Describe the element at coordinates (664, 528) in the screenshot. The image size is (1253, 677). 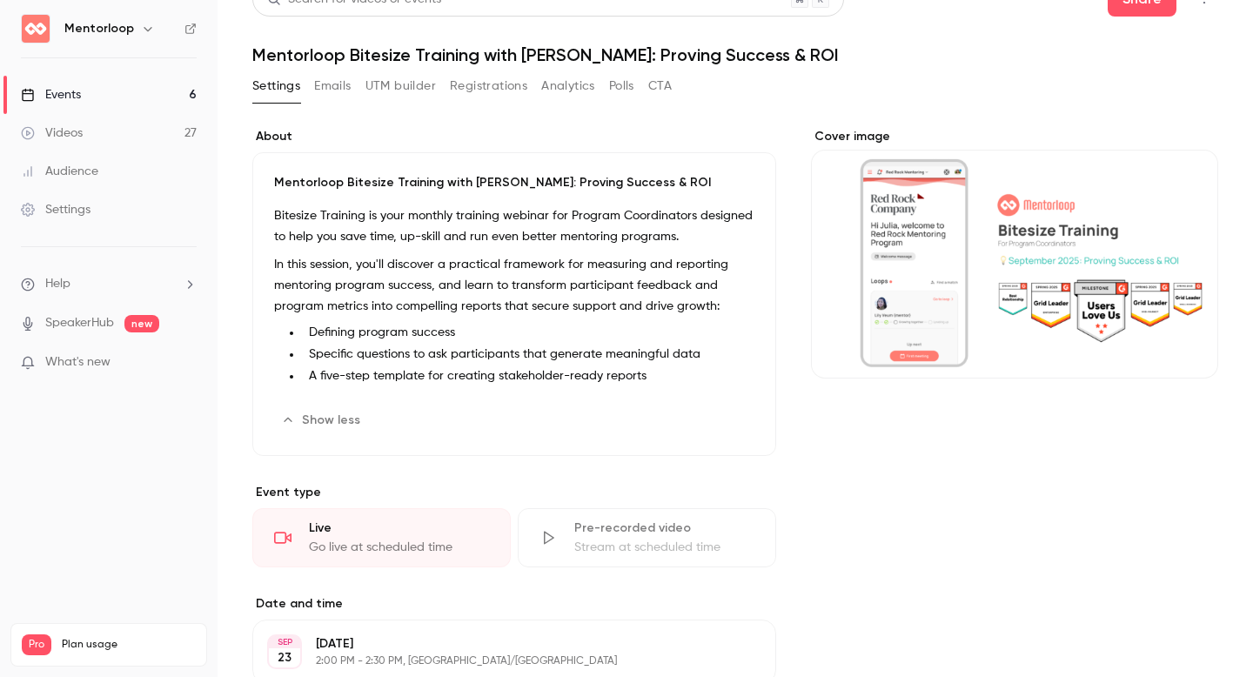
I see `div: Pre-recorded video` at that location.